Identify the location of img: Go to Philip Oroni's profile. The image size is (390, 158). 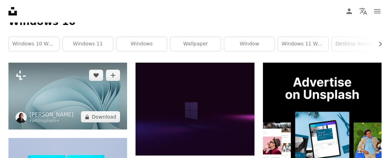
(21, 118).